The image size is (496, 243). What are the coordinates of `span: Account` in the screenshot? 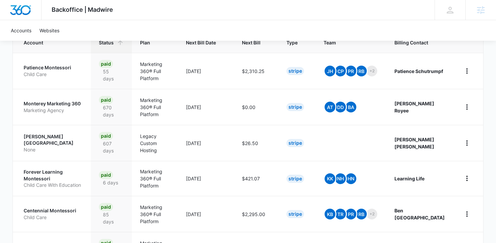 It's located at (48, 42).